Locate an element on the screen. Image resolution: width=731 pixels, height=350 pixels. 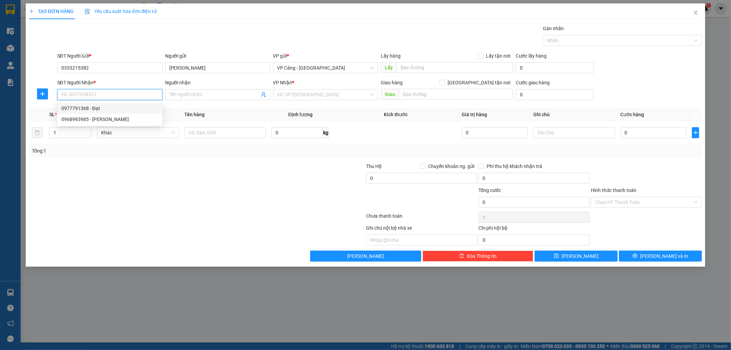
span: Lấy is located at coordinates (389, 68).